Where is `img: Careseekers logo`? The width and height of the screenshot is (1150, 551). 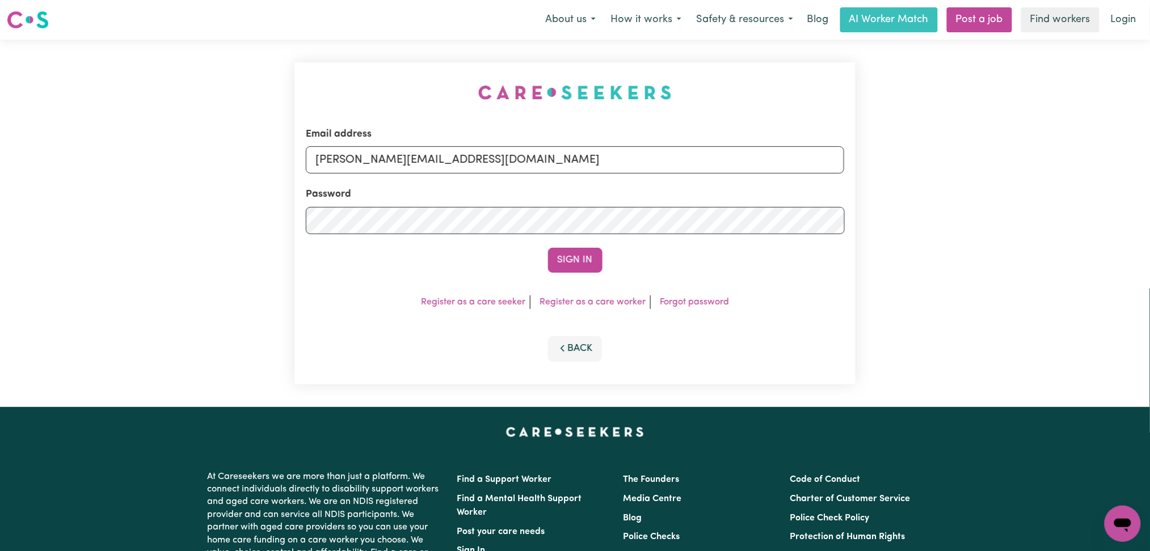
img: Careseekers logo is located at coordinates (28, 20).